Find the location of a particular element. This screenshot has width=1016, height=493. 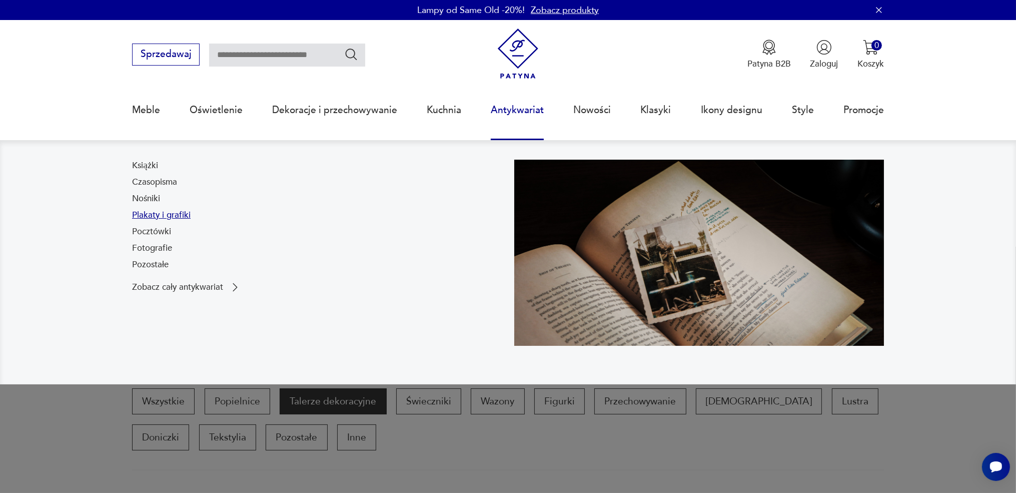

a: Meble is located at coordinates (146, 110).